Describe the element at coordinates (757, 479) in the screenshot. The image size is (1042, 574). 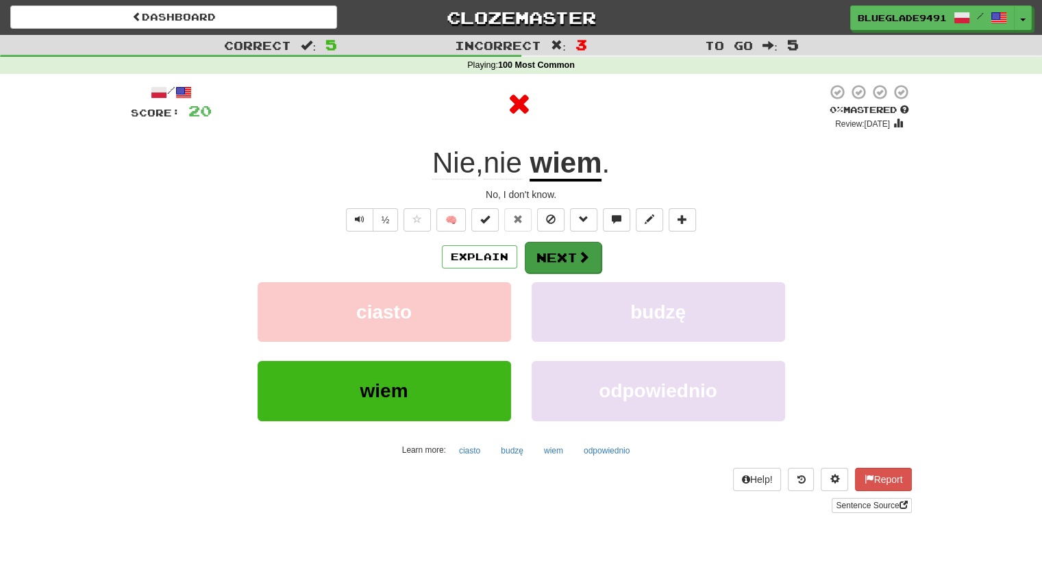
I see `button: Help!` at that location.